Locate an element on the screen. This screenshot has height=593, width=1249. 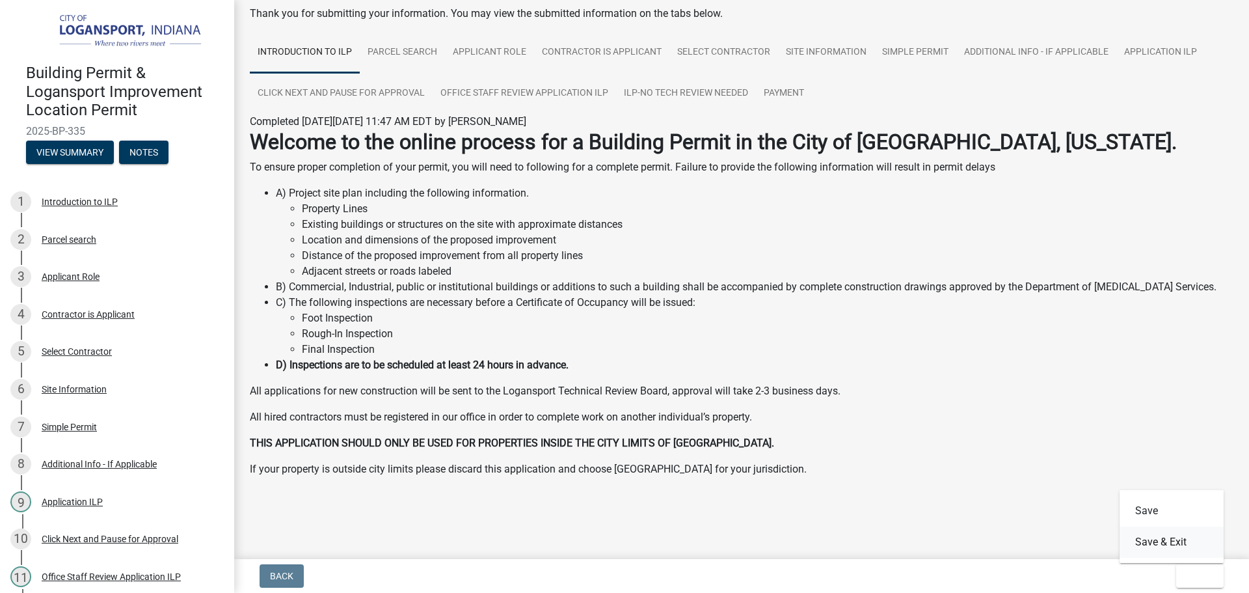
strong: D) Inspections are to be scheduled at least 24 hours in advance. is located at coordinates (422, 364).